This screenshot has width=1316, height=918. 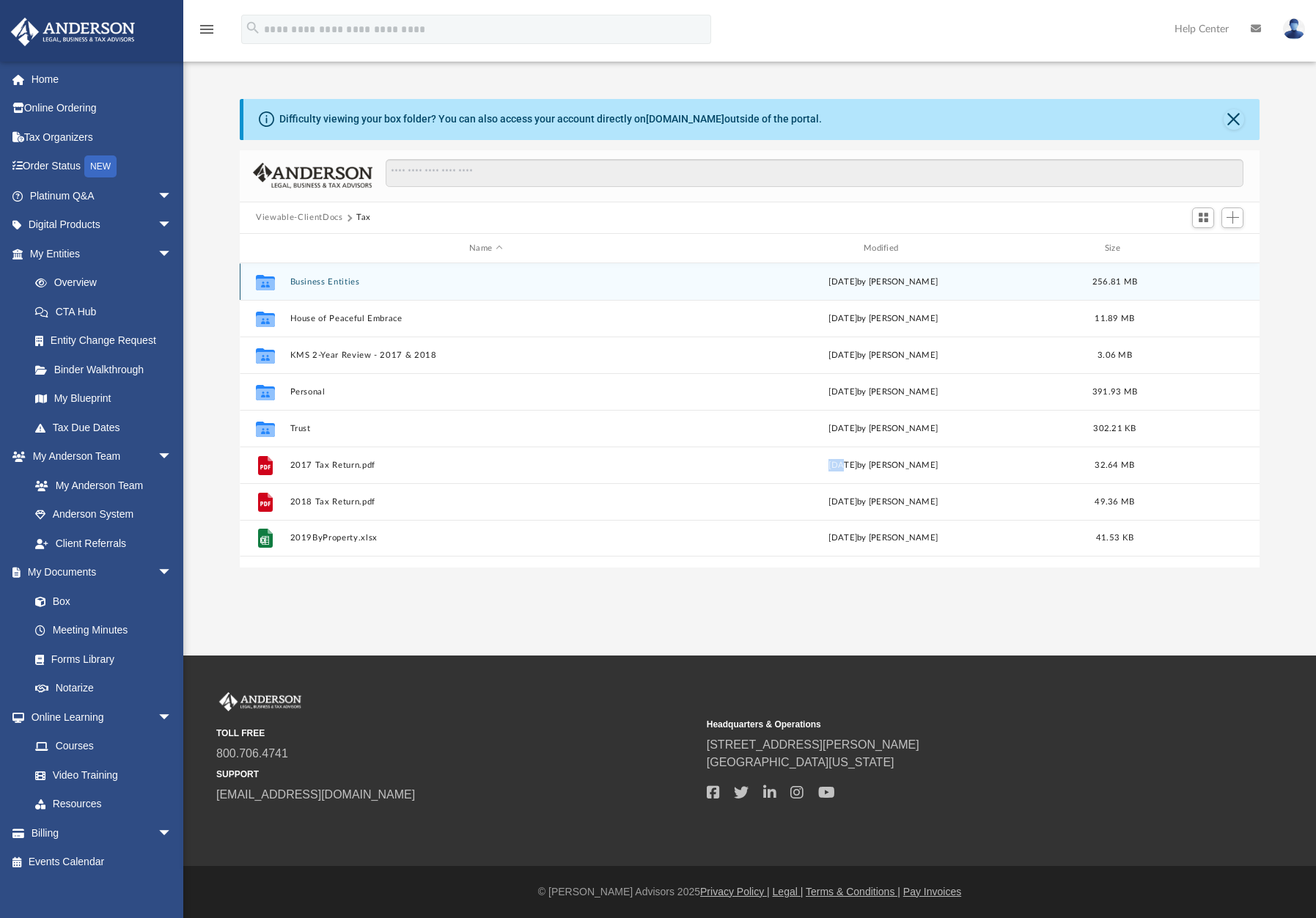 I want to click on a: Resources, so click(x=103, y=805).